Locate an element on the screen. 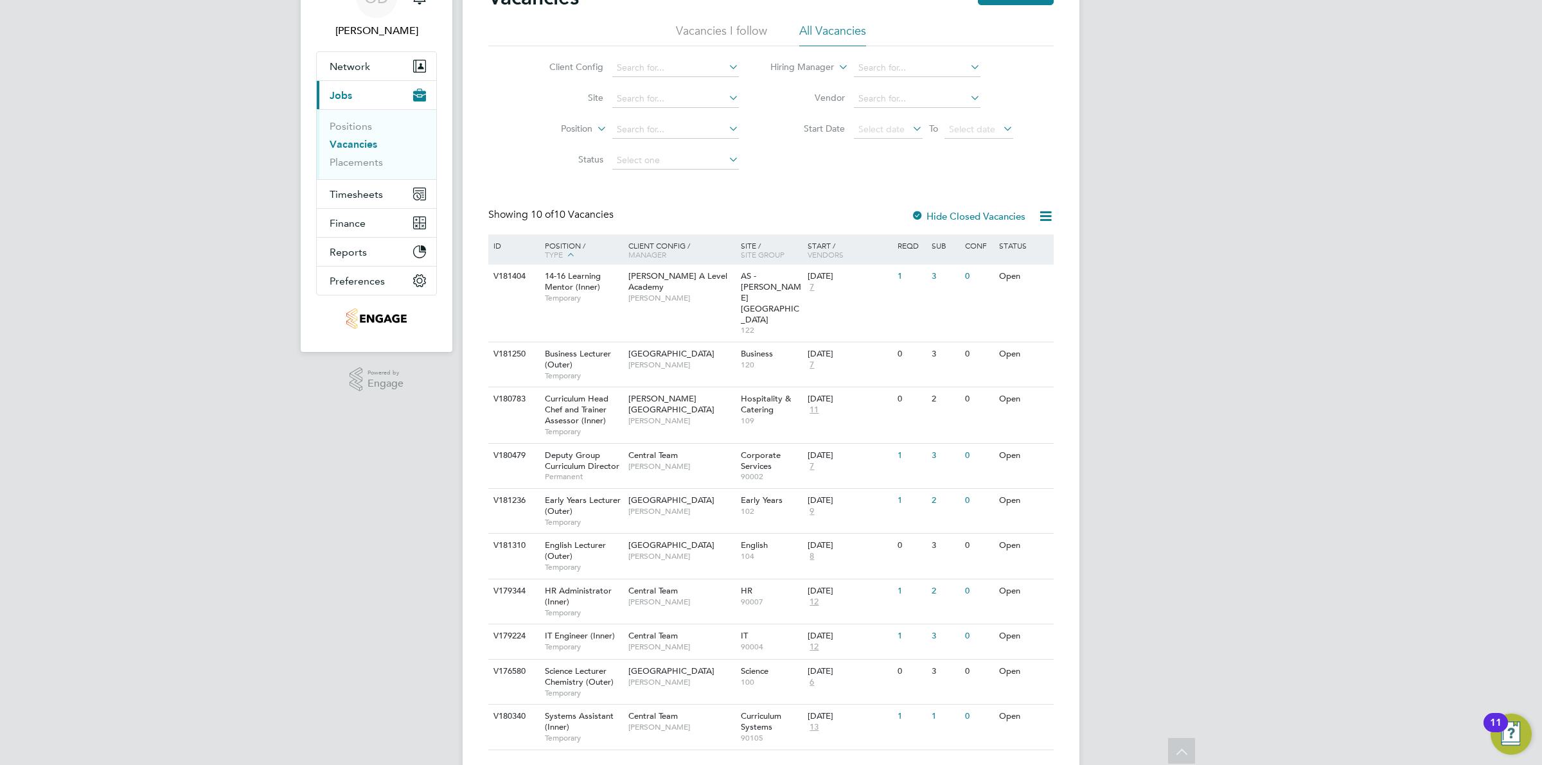 The image size is (1542, 765). label: Status is located at coordinates (566, 159).